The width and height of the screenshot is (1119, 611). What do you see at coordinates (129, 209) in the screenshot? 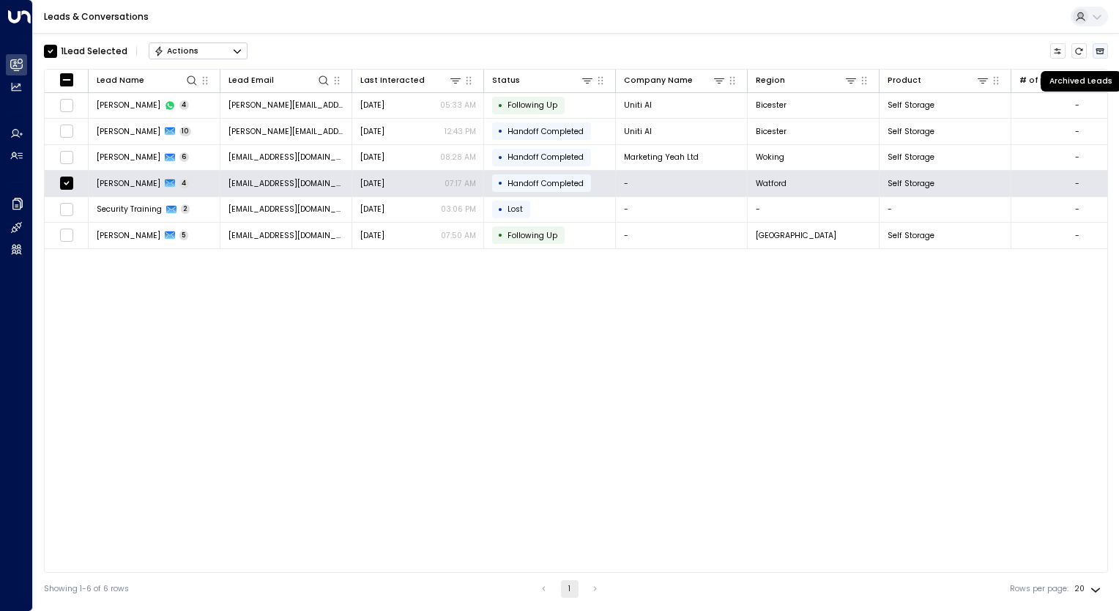
I see `span: Security Training` at bounding box center [129, 209].